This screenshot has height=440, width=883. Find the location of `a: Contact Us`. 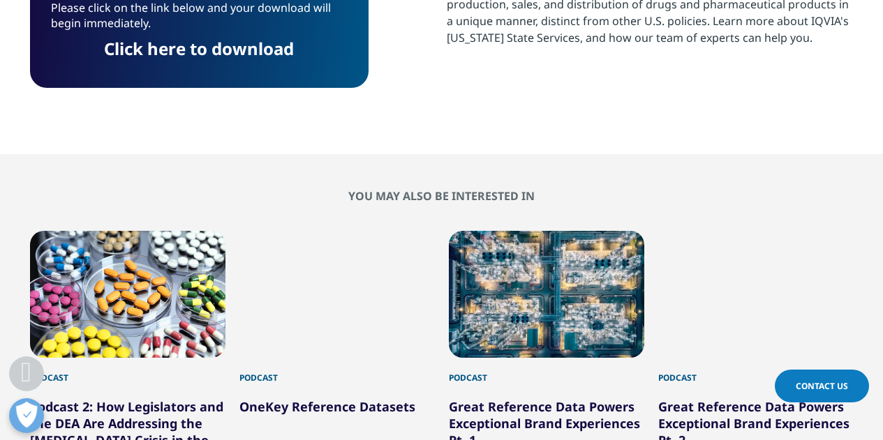

a: Contact Us is located at coordinates (821, 386).